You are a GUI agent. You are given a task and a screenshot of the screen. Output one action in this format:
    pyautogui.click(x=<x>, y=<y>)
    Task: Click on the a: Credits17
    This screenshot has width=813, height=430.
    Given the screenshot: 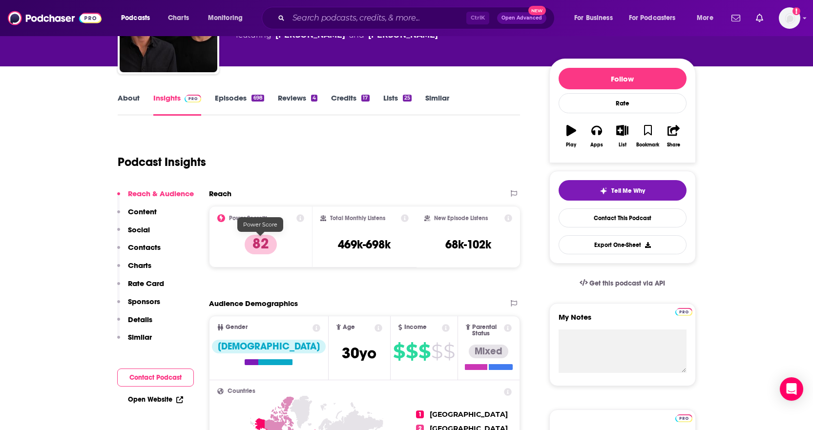 What is the action you would take?
    pyautogui.click(x=350, y=105)
    